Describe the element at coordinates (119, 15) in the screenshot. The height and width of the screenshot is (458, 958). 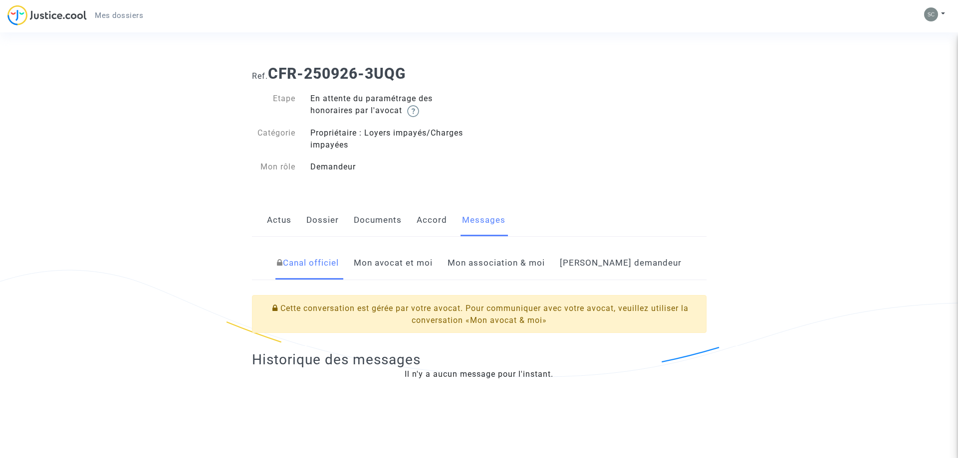
I see `span: Mes dossiers` at that location.